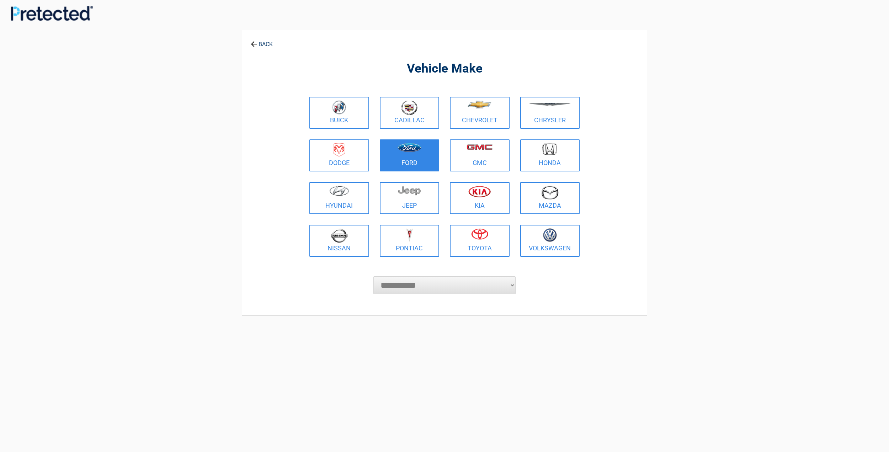 The width and height of the screenshot is (889, 452). I want to click on a: Buick, so click(339, 113).